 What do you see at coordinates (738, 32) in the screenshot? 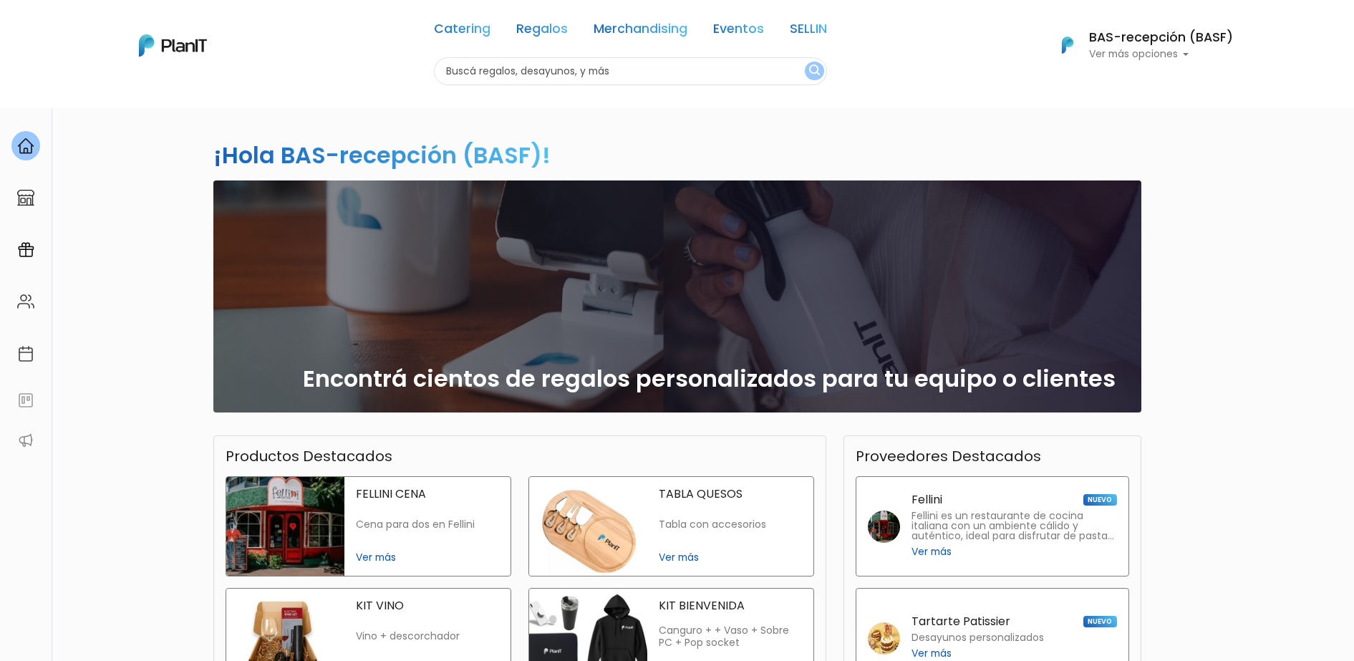
I see `a: Eventos` at bounding box center [738, 32].